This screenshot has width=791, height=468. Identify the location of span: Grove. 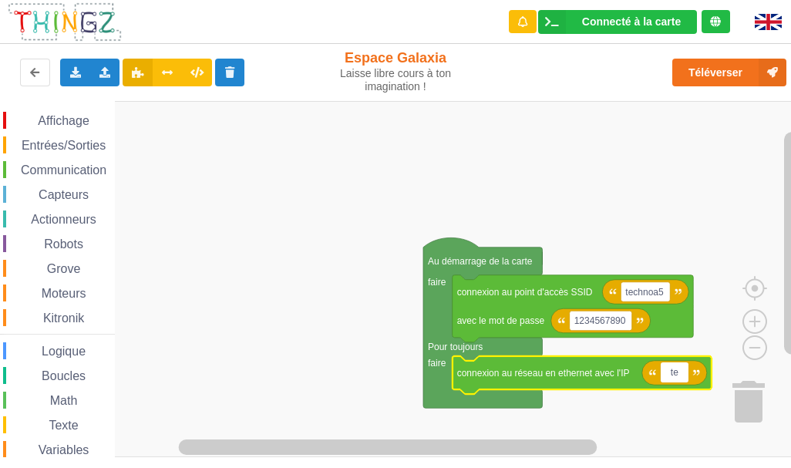
(64, 268).